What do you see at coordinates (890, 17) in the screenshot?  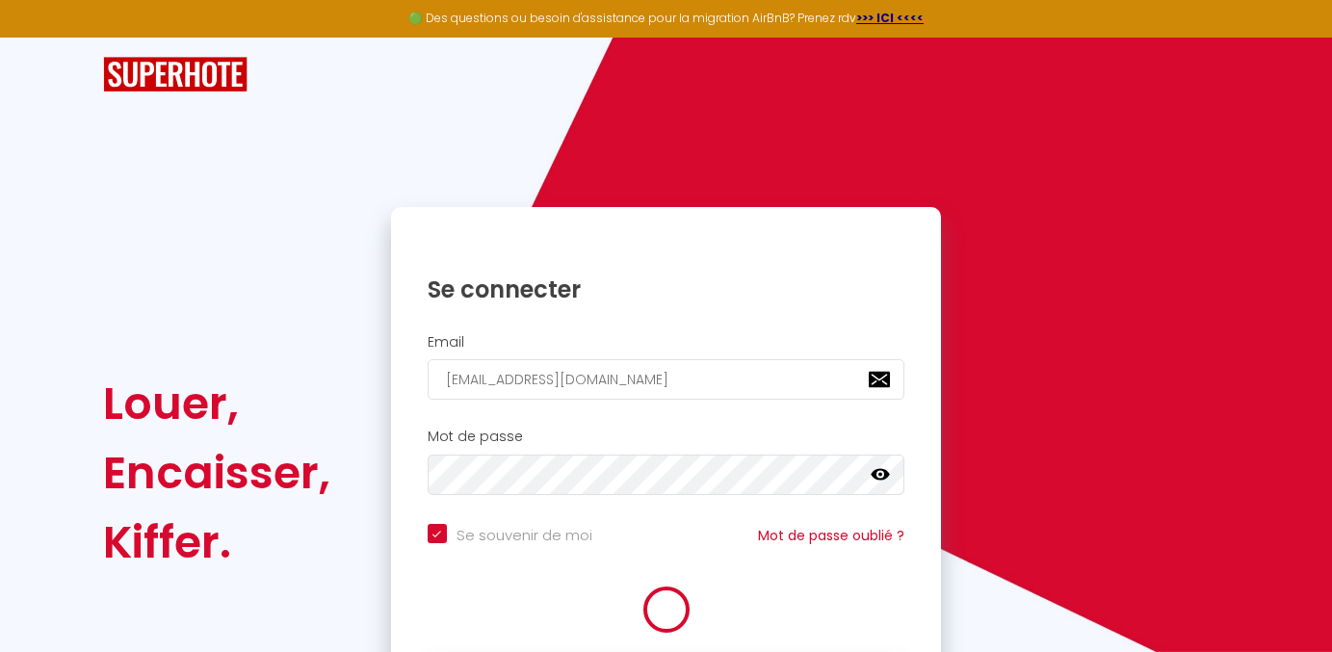 I see `strong: >>> ICI <<<<` at bounding box center [890, 17].